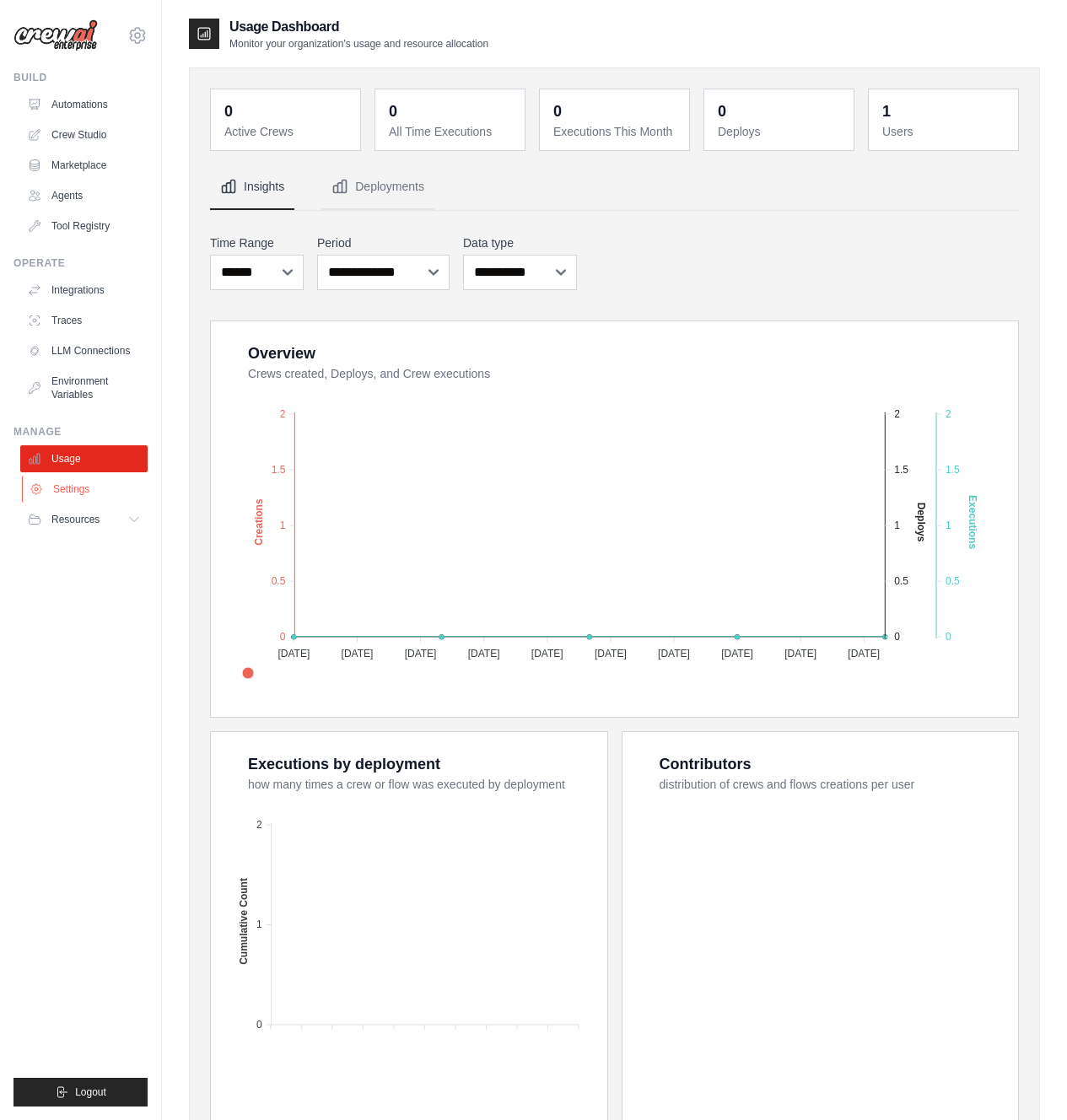 This screenshot has width=1067, height=1120. Describe the element at coordinates (83, 226) in the screenshot. I see `a: Tool Registry` at that location.